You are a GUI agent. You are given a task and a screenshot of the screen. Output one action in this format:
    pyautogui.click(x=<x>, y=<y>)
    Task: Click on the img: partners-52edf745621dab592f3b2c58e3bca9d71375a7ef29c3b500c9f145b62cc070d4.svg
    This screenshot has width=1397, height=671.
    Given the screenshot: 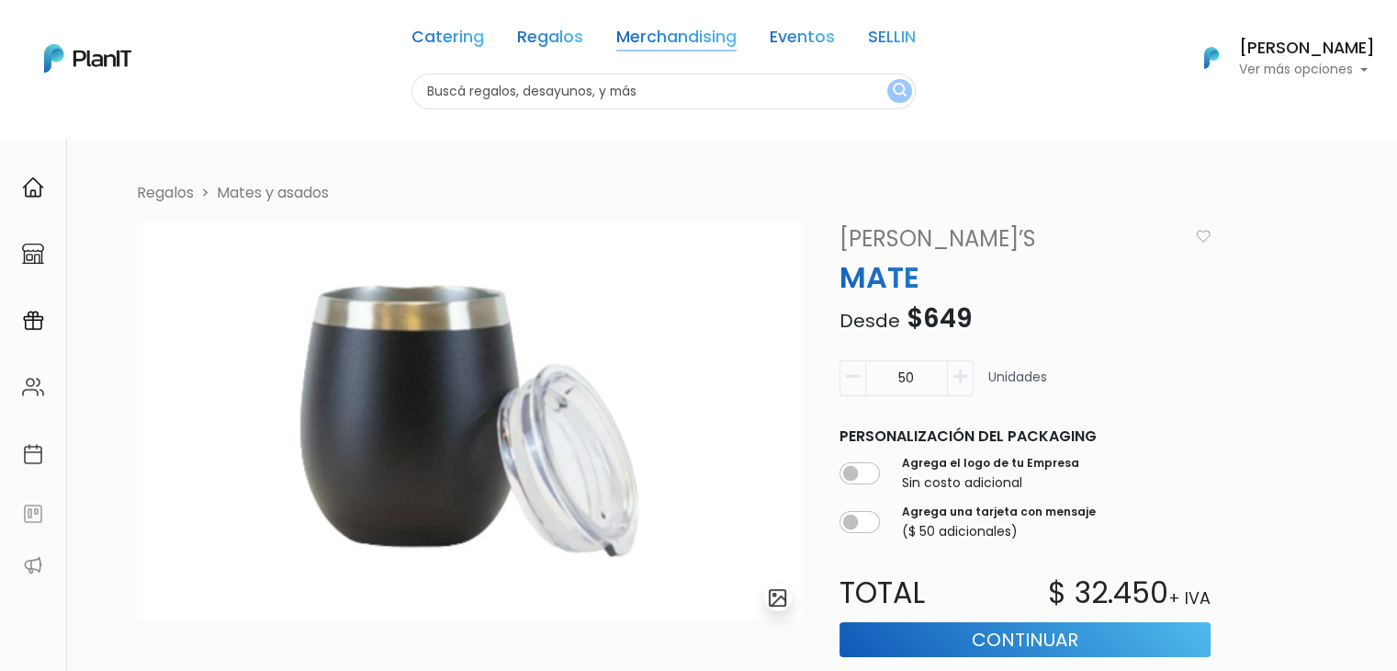 What is the action you would take?
    pyautogui.click(x=33, y=565)
    